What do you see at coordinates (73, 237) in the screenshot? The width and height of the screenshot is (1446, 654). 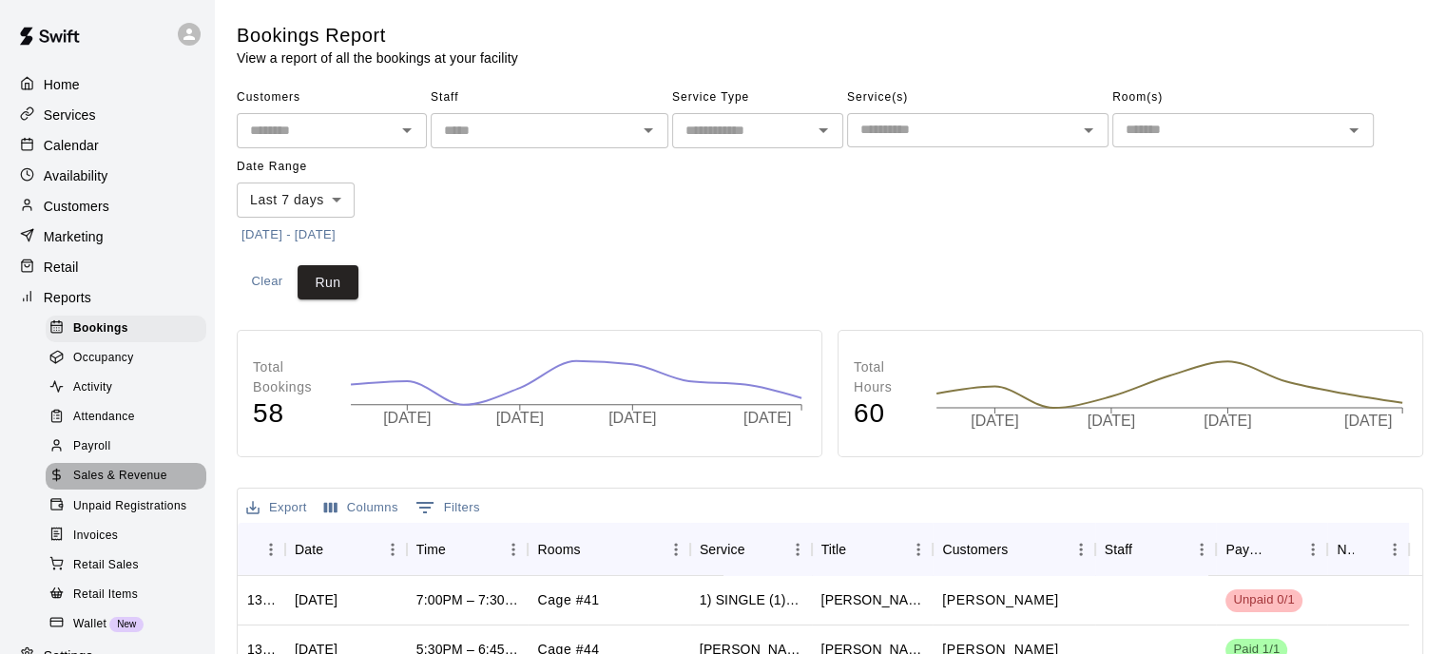 I see `p: Marketing` at bounding box center [73, 237].